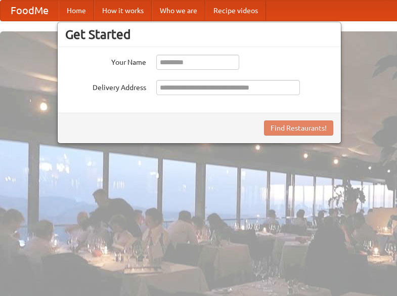 The height and width of the screenshot is (296, 397). Describe the element at coordinates (123, 11) in the screenshot. I see `a: How it works` at that location.